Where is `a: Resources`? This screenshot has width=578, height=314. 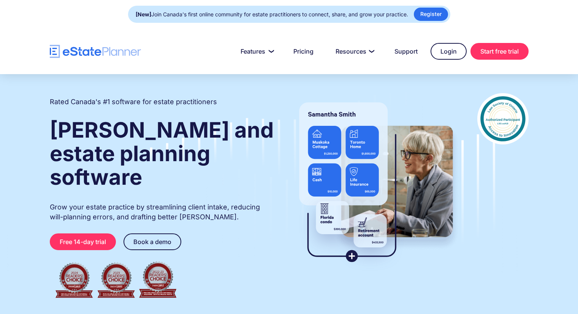
a: Resources is located at coordinates (354, 51).